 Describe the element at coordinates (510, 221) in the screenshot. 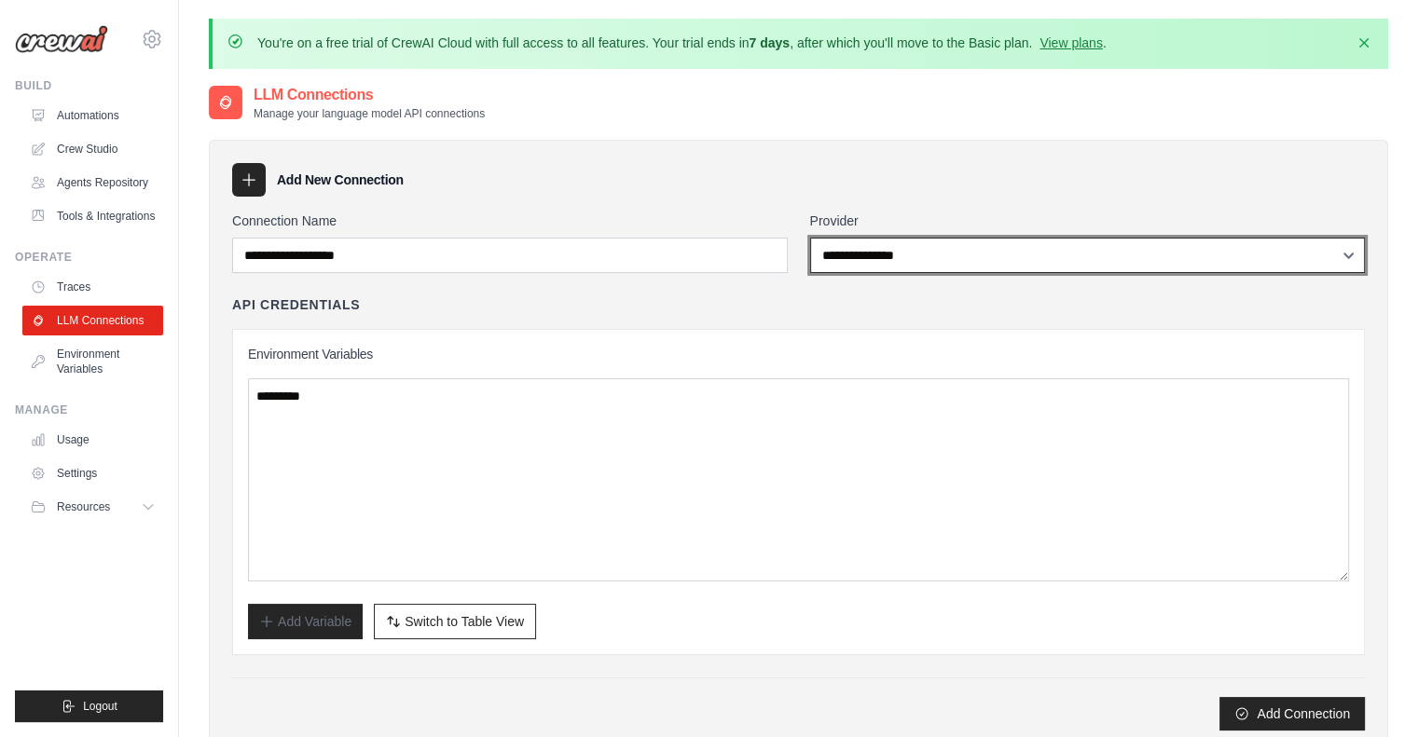

I see `label: Connection Name` at that location.